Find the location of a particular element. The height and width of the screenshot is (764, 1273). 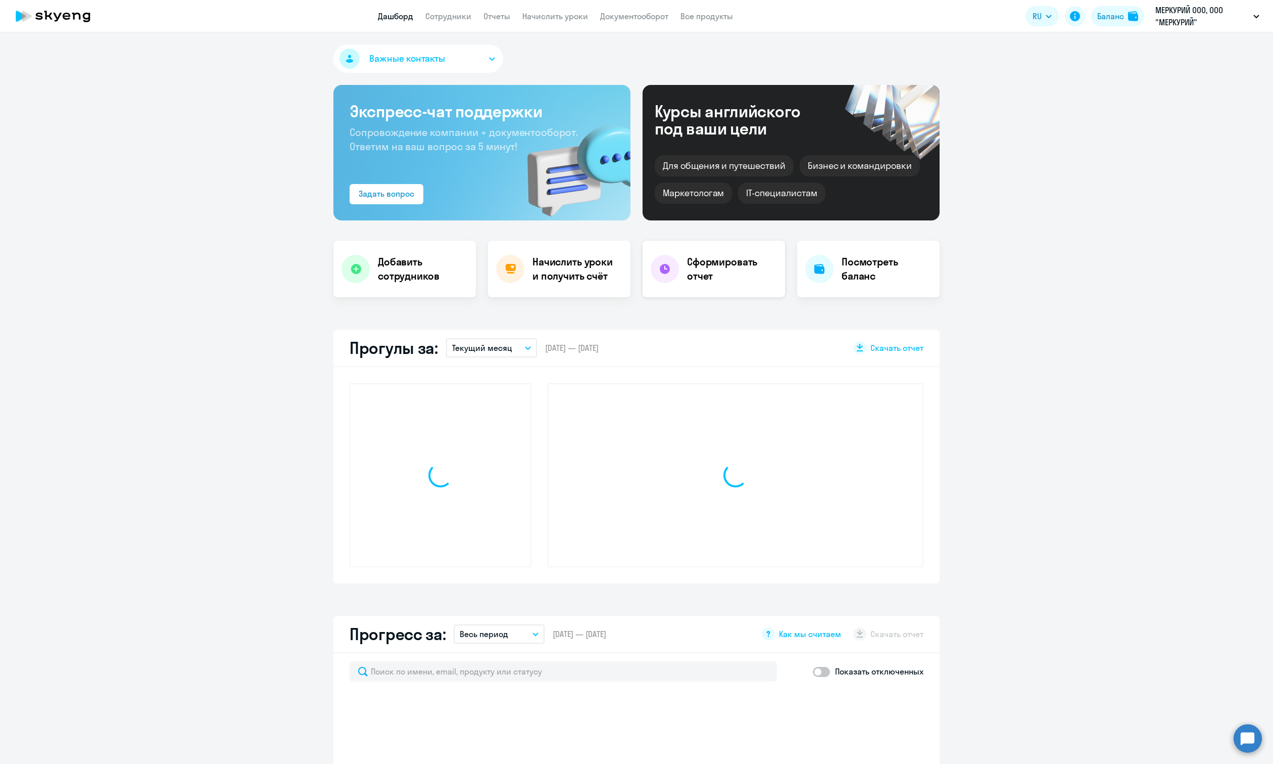

a: Дашборд is located at coordinates (396, 16).